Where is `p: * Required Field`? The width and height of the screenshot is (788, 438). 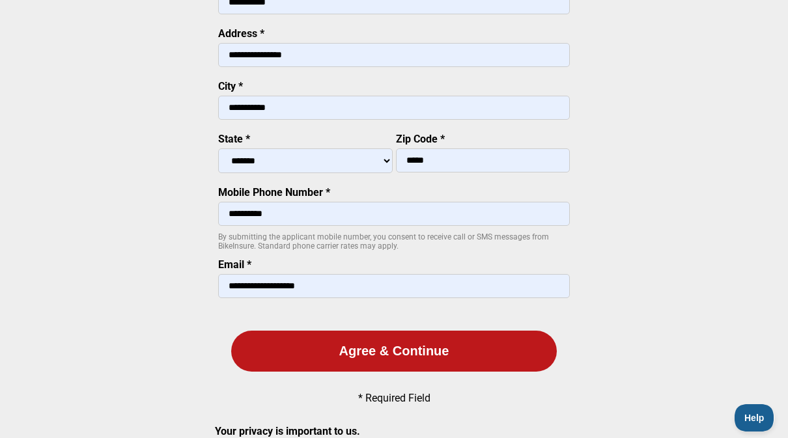
p: * Required Field is located at coordinates (394, 398).